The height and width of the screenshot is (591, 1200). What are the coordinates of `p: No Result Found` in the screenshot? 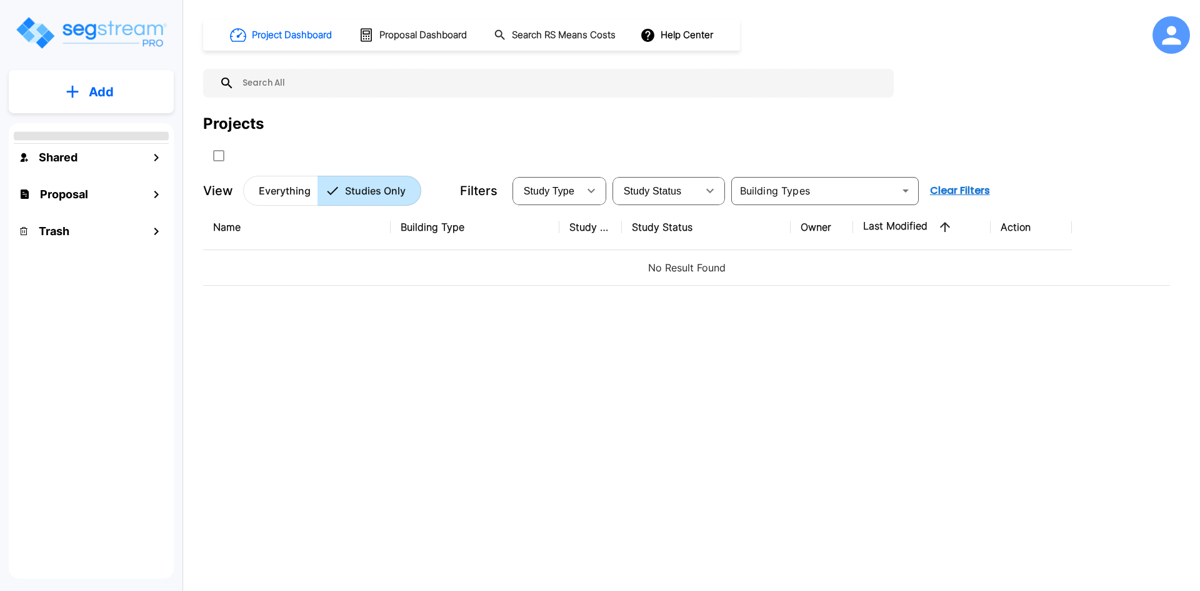 It's located at (686, 267).